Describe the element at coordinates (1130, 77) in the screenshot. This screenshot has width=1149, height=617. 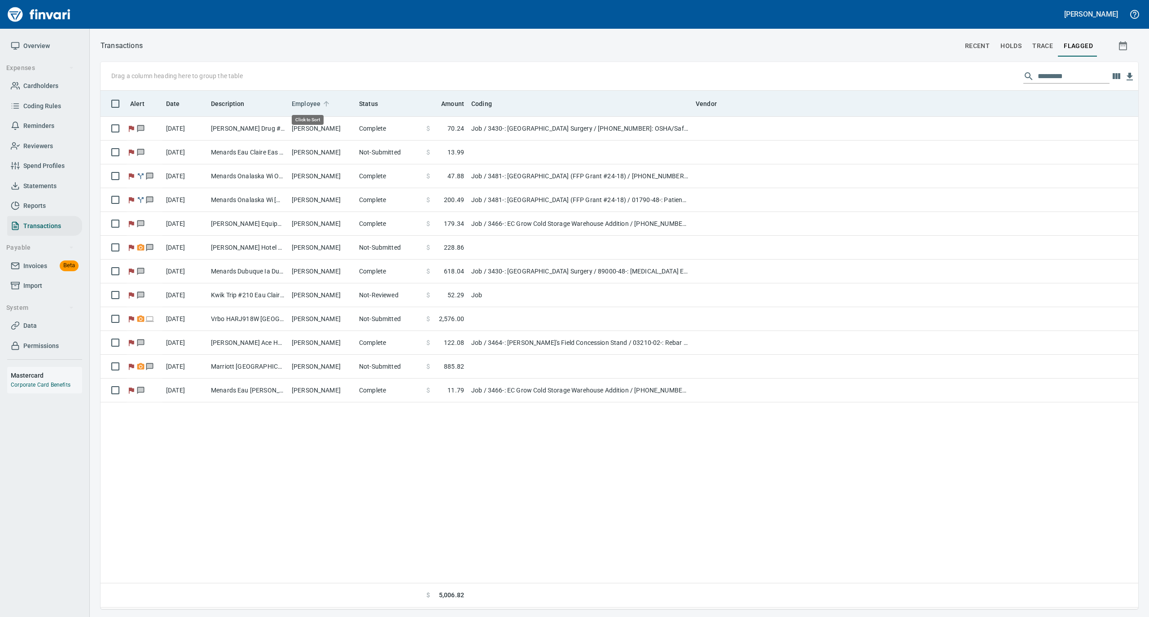
I see `button: Download table` at that location.